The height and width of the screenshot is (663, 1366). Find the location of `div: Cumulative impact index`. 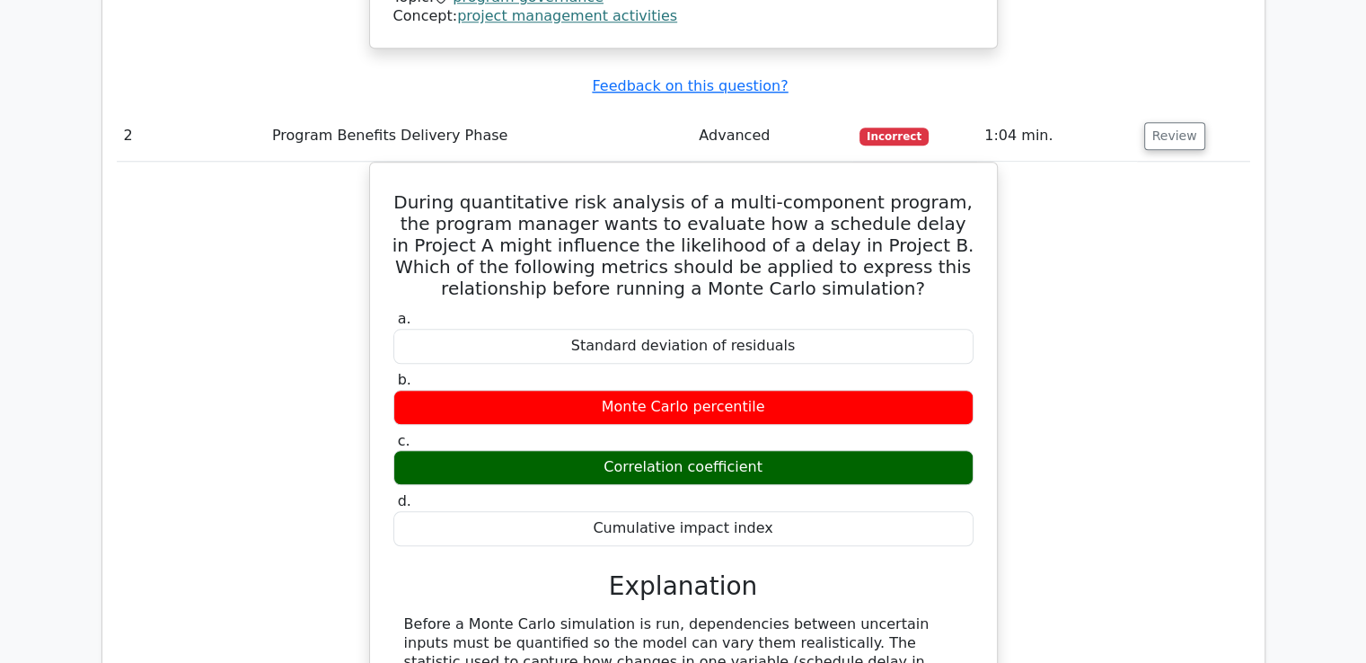

div: Cumulative impact index is located at coordinates (683, 528).